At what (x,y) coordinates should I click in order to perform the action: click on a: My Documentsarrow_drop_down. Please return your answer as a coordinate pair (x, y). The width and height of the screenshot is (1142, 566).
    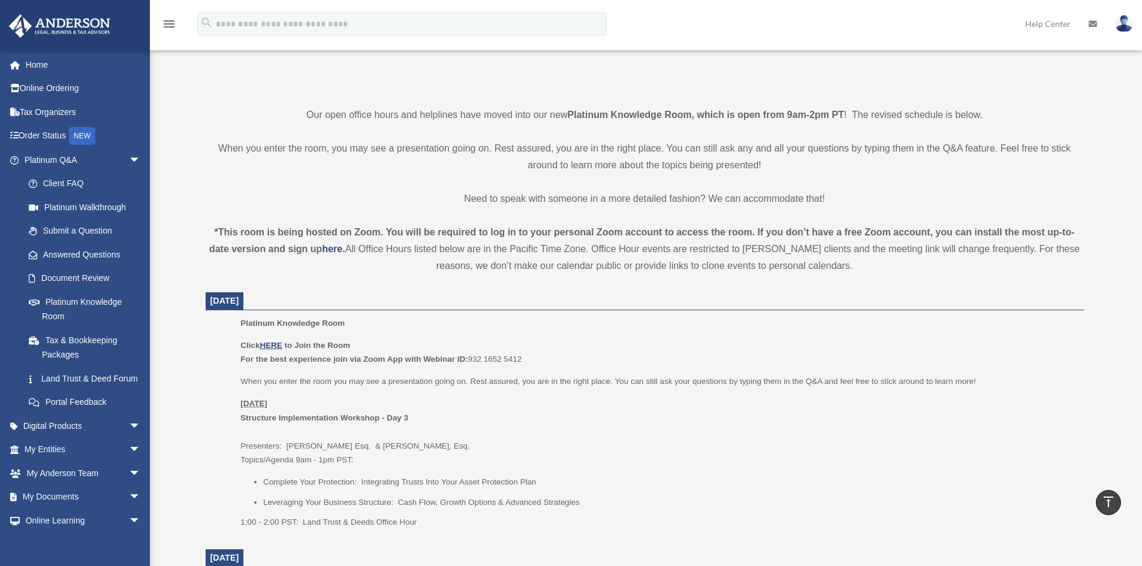
    Looking at the image, I should click on (83, 497).